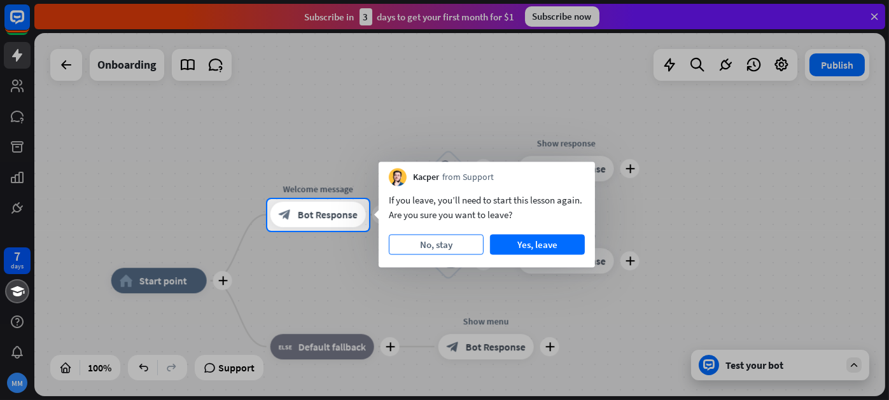 Image resolution: width=889 pixels, height=400 pixels. Describe the element at coordinates (468, 178) in the screenshot. I see `span: from Support` at that location.